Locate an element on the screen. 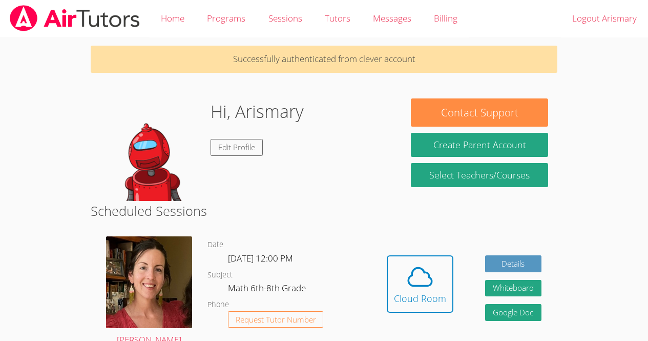 This screenshot has height=341, width=648. div: Cloud Room is located at coordinates (420, 298).